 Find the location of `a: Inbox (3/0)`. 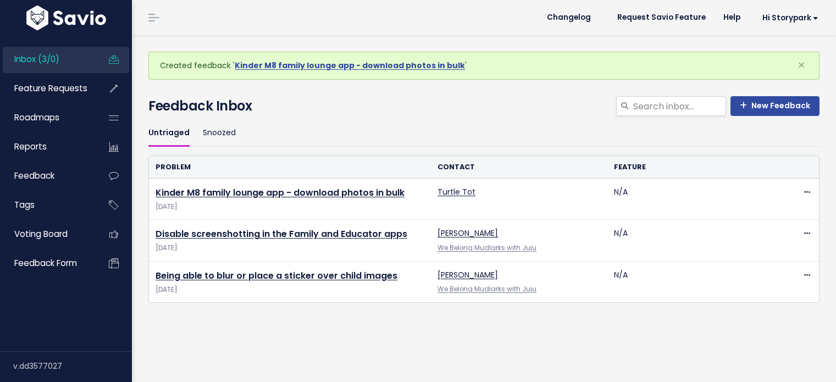

a: Inbox (3/0) is located at coordinates (47, 59).